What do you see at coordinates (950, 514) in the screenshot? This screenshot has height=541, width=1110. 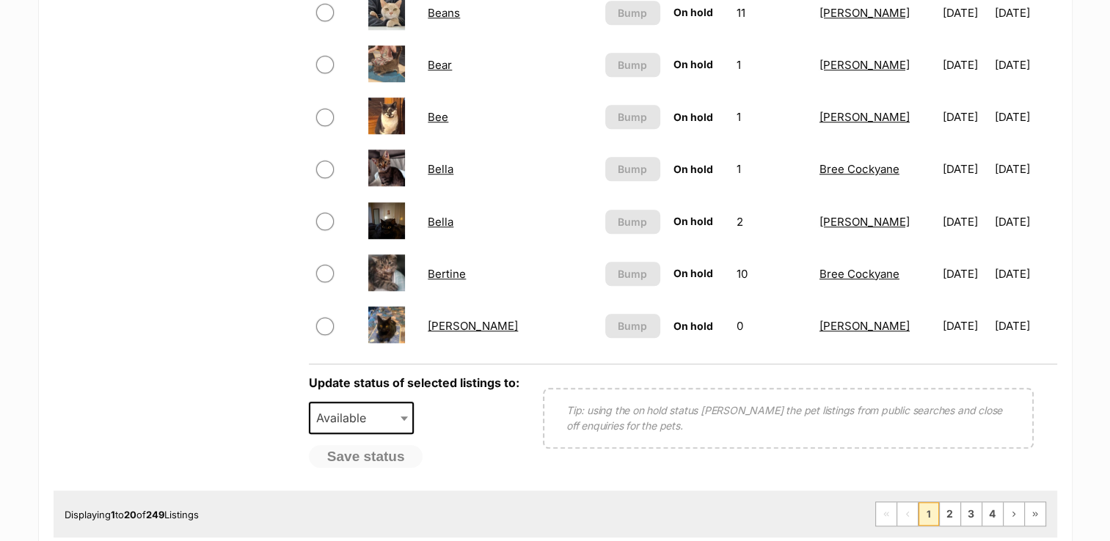 I see `a: Page 2` at bounding box center [950, 514].